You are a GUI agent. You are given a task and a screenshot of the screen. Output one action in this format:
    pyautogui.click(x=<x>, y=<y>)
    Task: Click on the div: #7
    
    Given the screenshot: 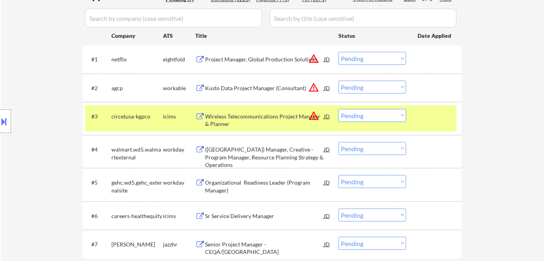 What is the action you would take?
    pyautogui.click(x=98, y=244)
    